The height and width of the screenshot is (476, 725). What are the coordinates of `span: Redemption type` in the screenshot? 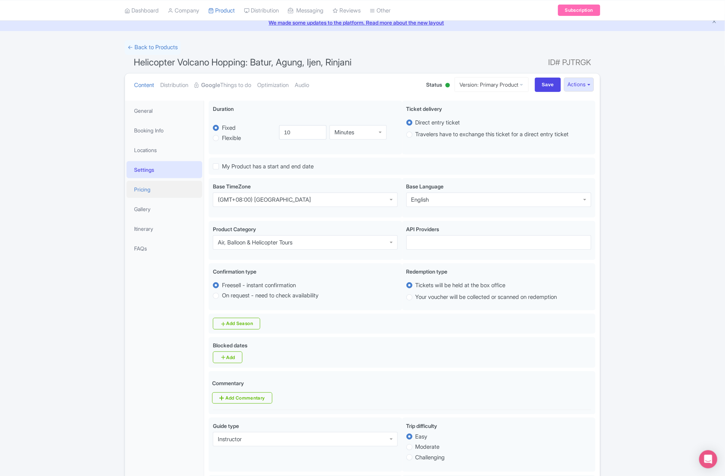 It's located at (427, 272).